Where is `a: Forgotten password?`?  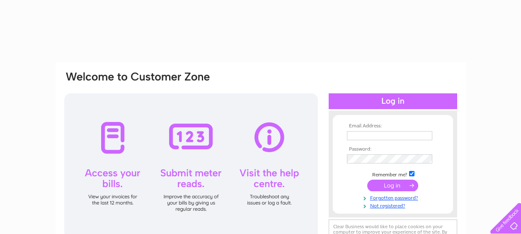 a: Forgotten password? is located at coordinates (394, 197).